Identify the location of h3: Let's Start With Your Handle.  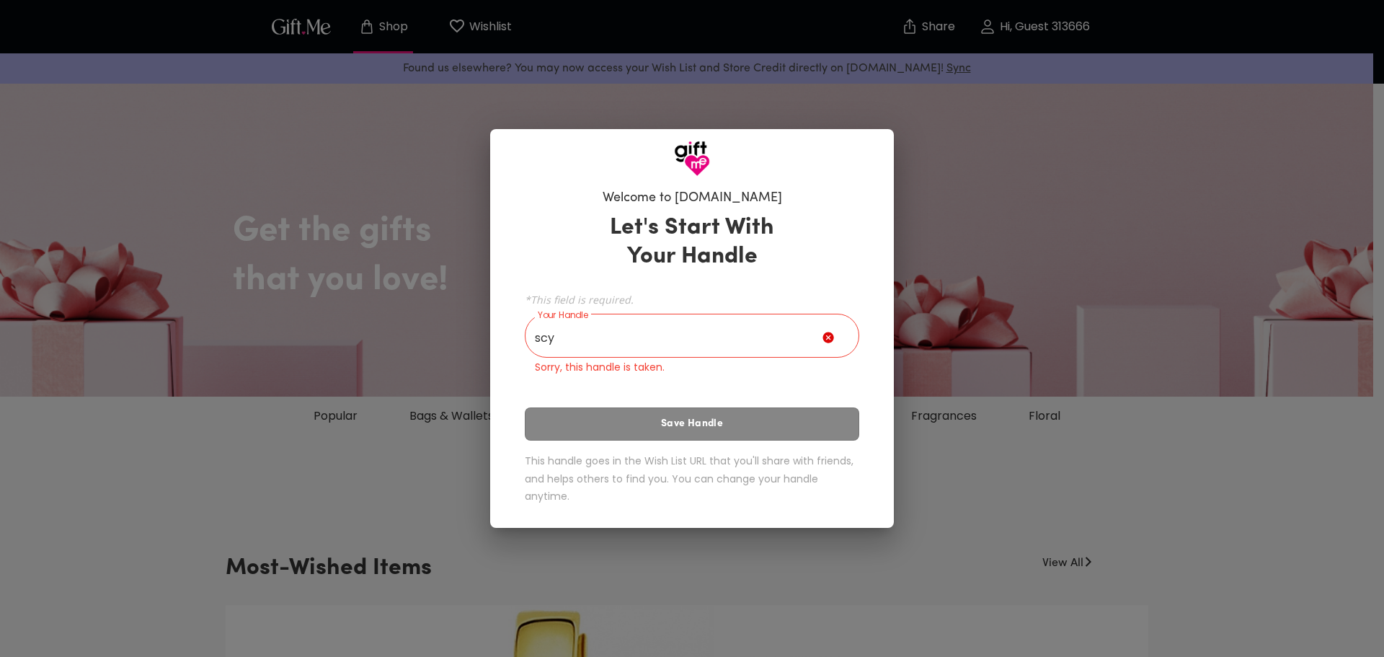
(692, 242).